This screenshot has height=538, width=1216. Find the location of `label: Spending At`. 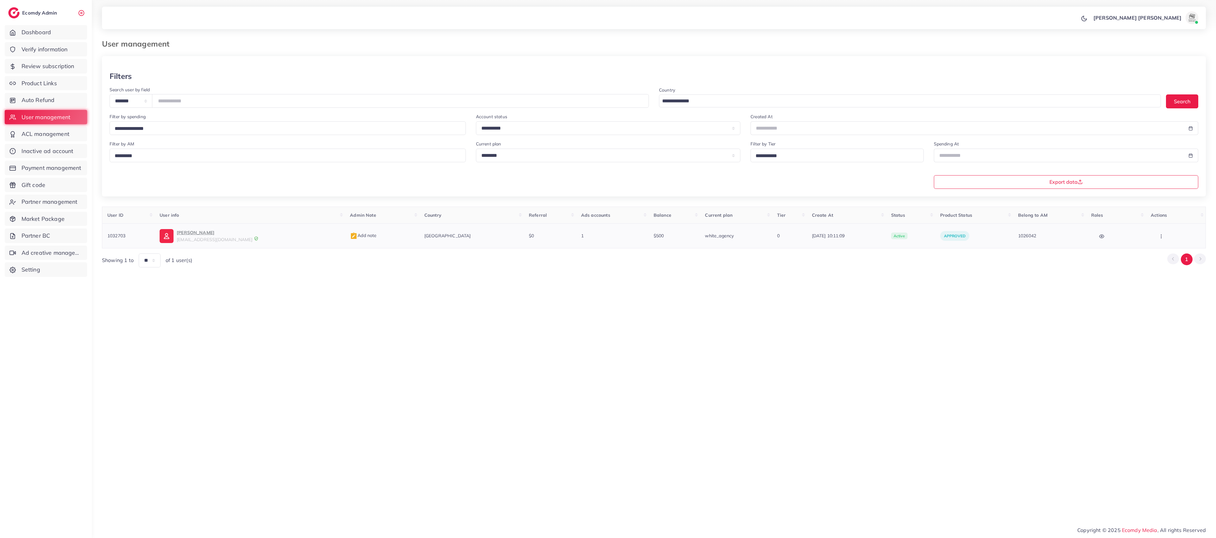

label: Spending At is located at coordinates (947, 144).